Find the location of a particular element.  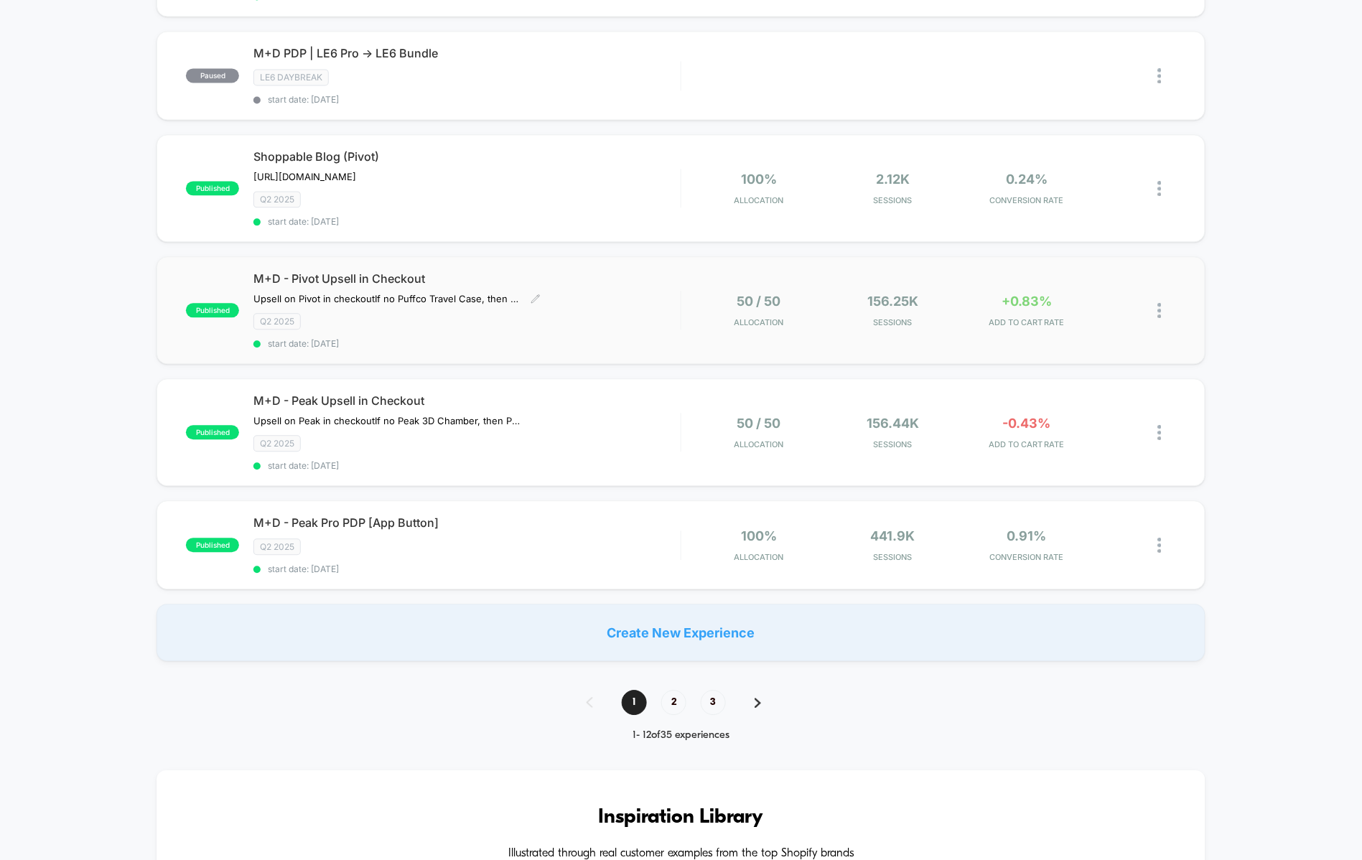

div: 1 - 12 of 35 experiences is located at coordinates (681, 735).